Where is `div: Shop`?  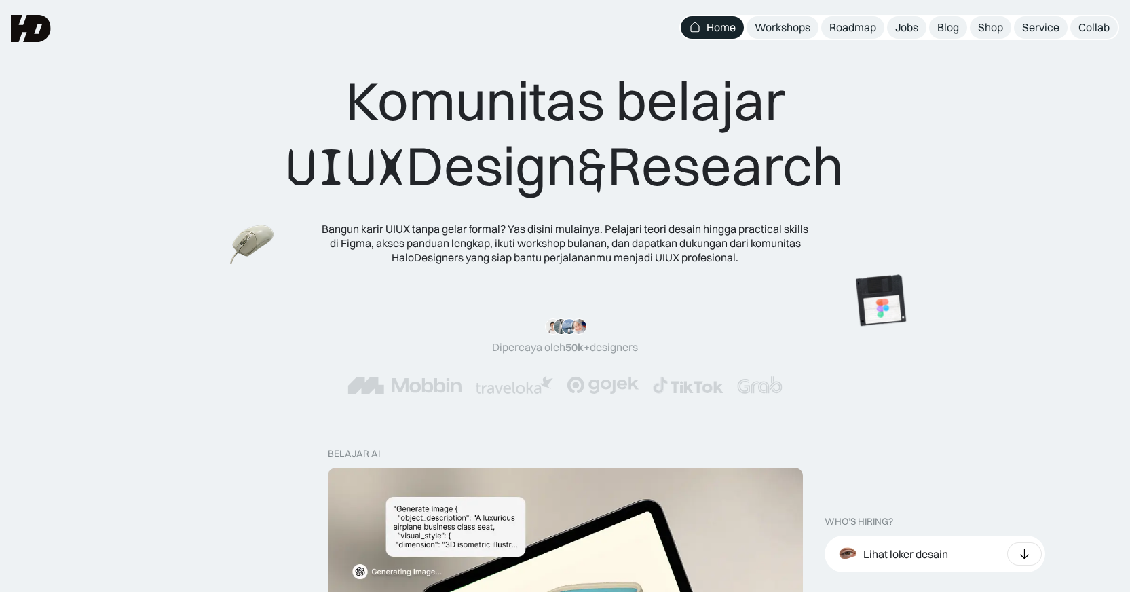 div: Shop is located at coordinates (990, 27).